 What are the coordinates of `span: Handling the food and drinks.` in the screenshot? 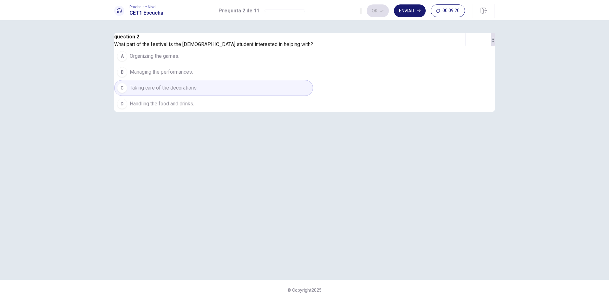 It's located at (162, 104).